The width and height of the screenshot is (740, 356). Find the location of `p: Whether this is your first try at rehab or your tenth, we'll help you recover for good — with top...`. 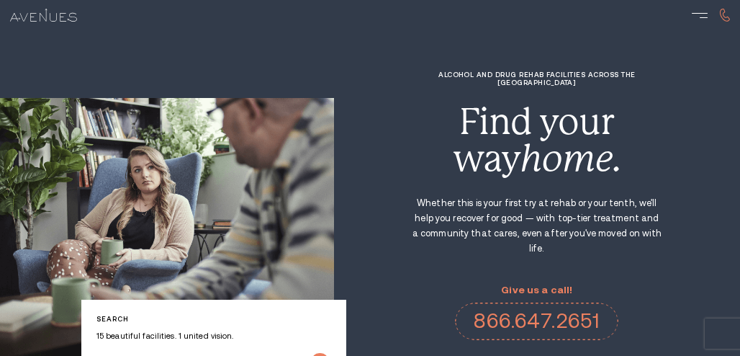

p: Whether this is your first try at rehab or your tenth, we'll help you recover for good — with top... is located at coordinates (537, 226).